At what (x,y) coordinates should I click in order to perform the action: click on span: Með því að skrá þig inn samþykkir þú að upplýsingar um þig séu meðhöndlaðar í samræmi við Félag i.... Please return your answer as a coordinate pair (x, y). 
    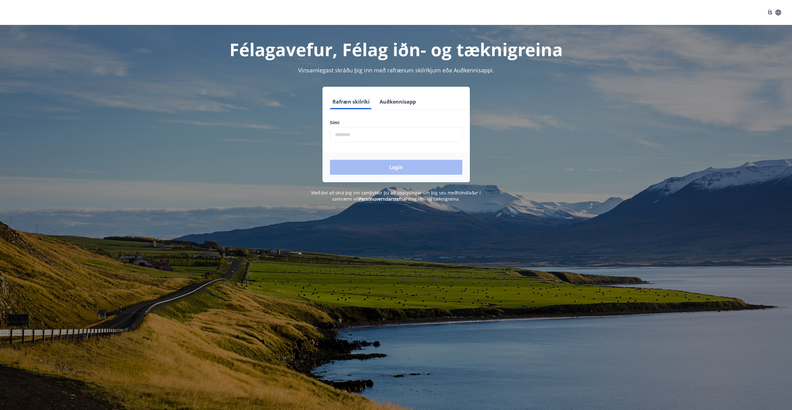
    Looking at the image, I should click on (396, 196).